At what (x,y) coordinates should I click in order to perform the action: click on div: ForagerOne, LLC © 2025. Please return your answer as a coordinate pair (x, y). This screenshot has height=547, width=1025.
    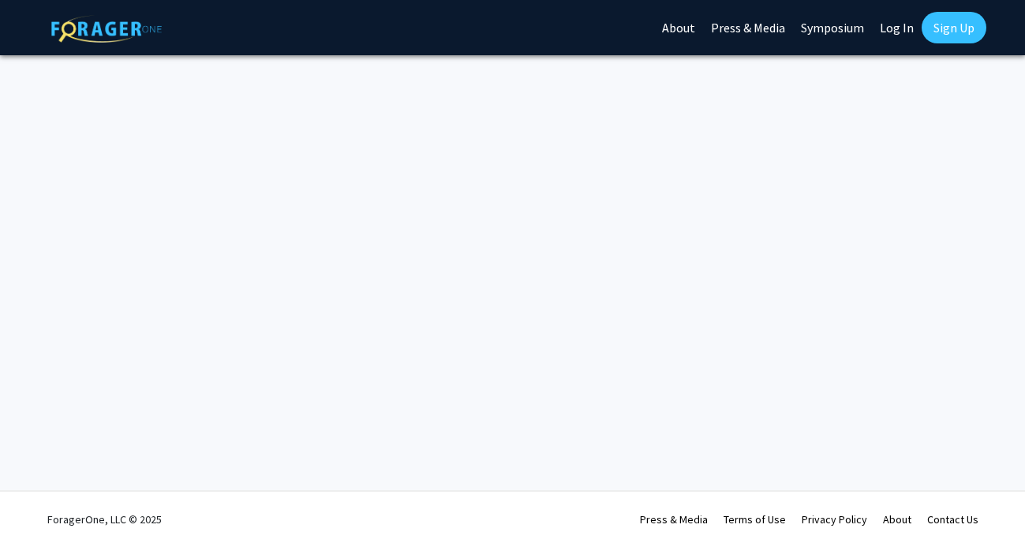
    Looking at the image, I should click on (104, 519).